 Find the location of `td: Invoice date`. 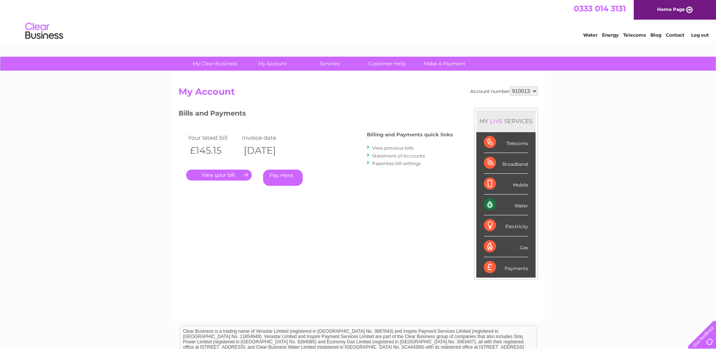

td: Invoice date is located at coordinates (267, 137).